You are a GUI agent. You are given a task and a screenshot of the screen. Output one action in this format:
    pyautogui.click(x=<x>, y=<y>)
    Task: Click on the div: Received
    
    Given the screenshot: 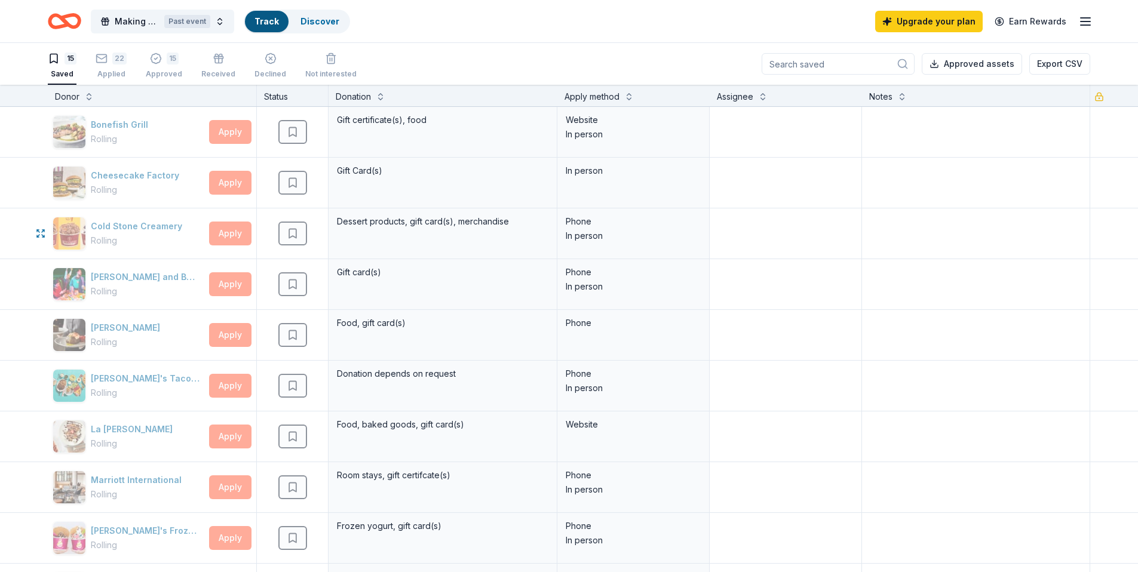 What is the action you would take?
    pyautogui.click(x=218, y=74)
    